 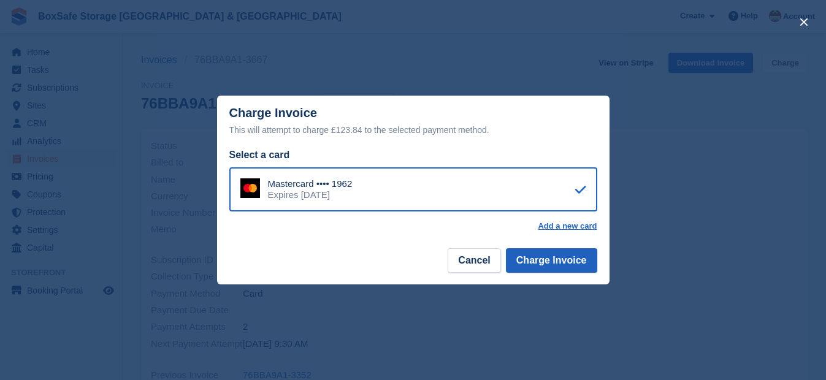 I want to click on img: Mastercard Logo, so click(x=250, y=188).